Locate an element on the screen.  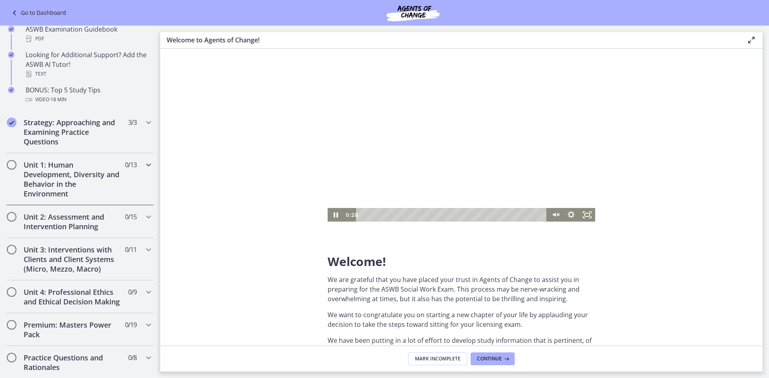
span: 0 / 8 is located at coordinates (132, 358).